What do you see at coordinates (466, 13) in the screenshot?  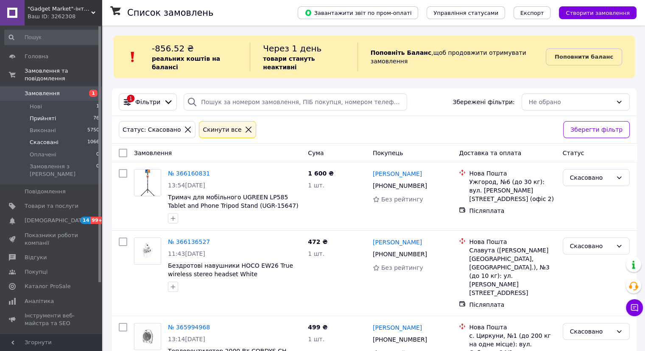 I see `span: Управління статусами` at bounding box center [466, 13].